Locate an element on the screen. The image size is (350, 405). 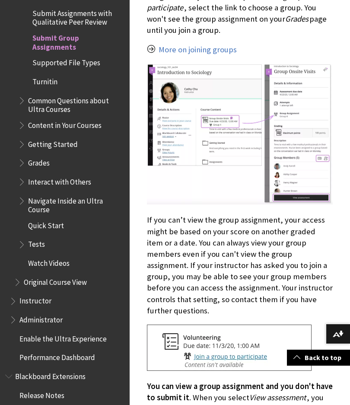
span: Navigate Inside an Ultra Course is located at coordinates (76, 204).